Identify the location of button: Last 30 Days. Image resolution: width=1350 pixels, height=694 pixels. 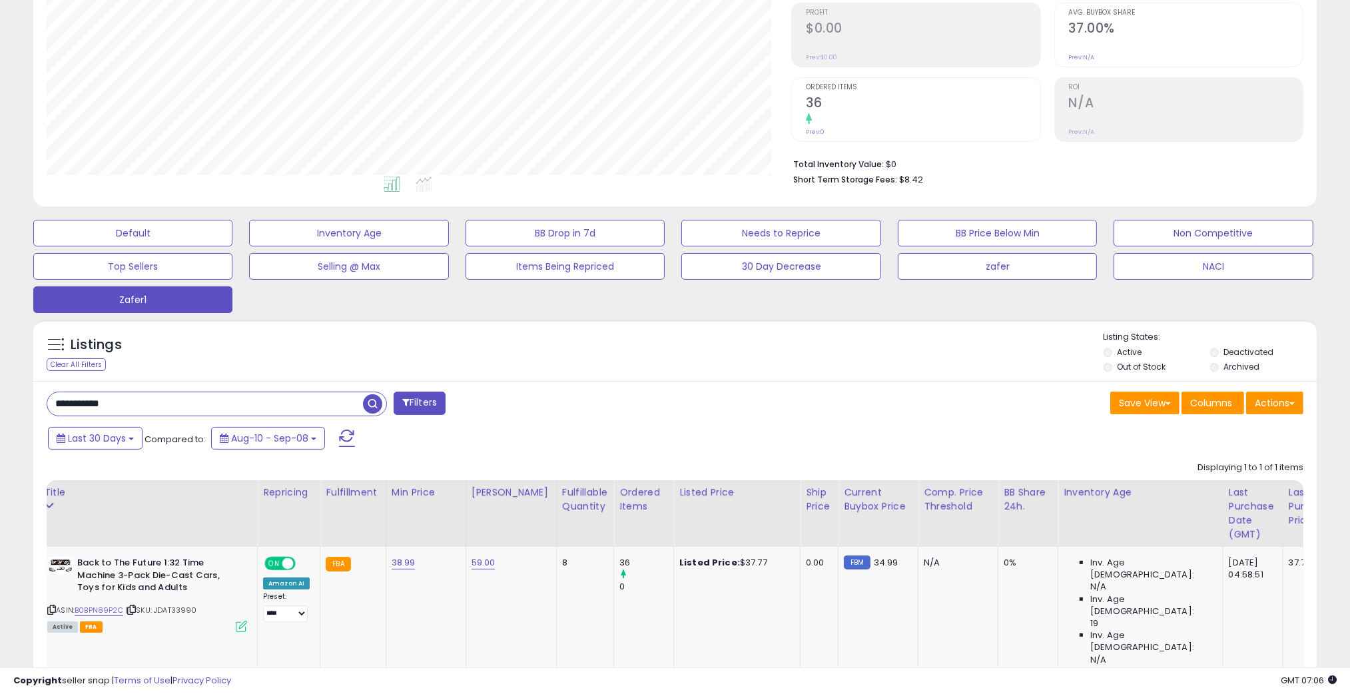
(95, 438).